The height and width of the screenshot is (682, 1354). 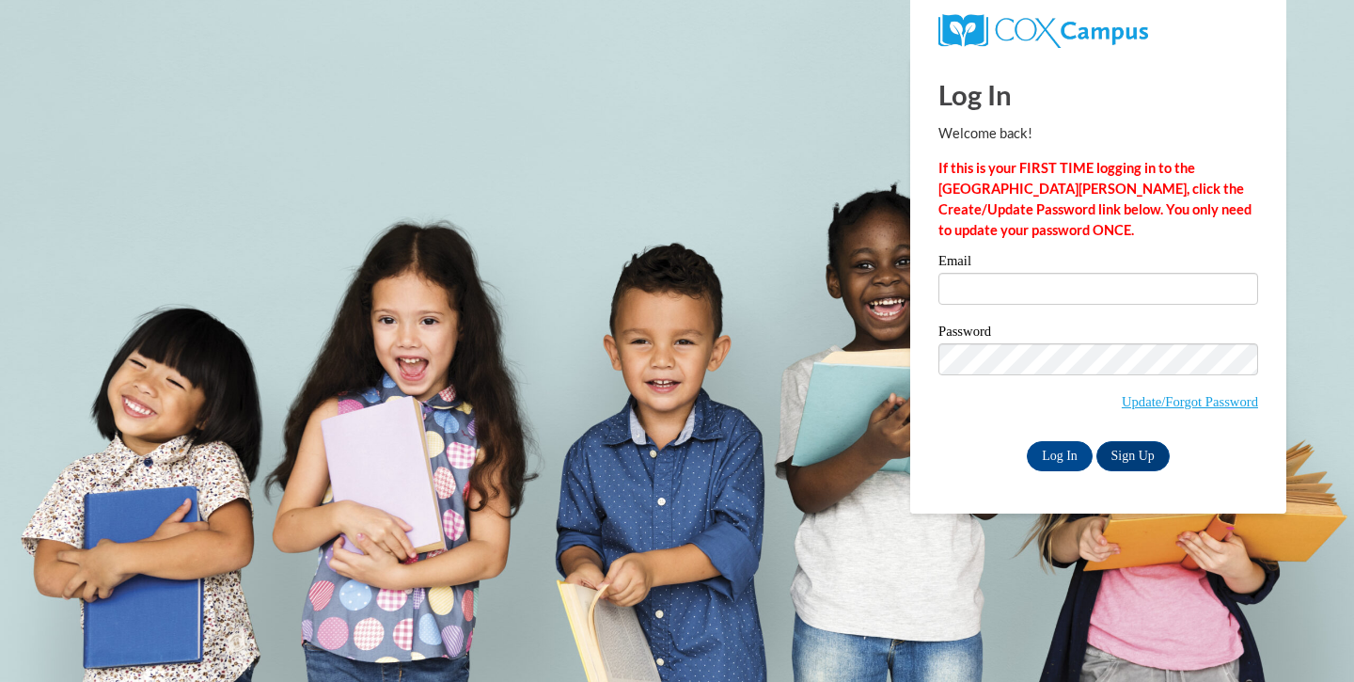 What do you see at coordinates (1098, 263) in the screenshot?
I see `label: Email` at bounding box center [1098, 263].